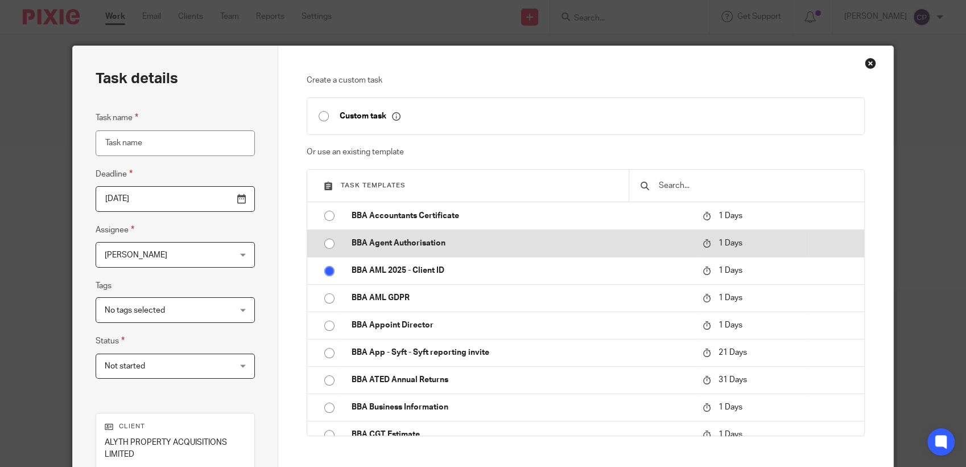 Image resolution: width=966 pixels, height=467 pixels. I want to click on h2: Task details, so click(137, 79).